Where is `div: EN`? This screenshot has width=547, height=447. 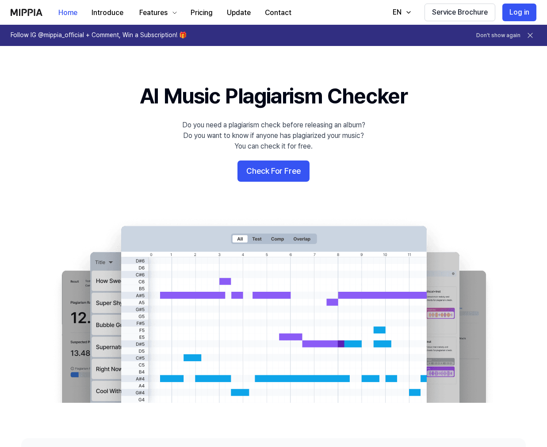 div: EN is located at coordinates (397, 12).